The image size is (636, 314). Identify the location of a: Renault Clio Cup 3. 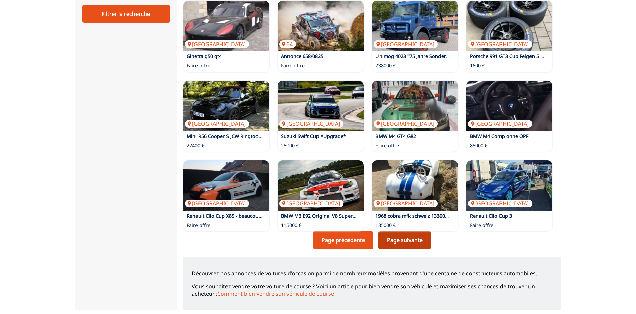
(491, 215).